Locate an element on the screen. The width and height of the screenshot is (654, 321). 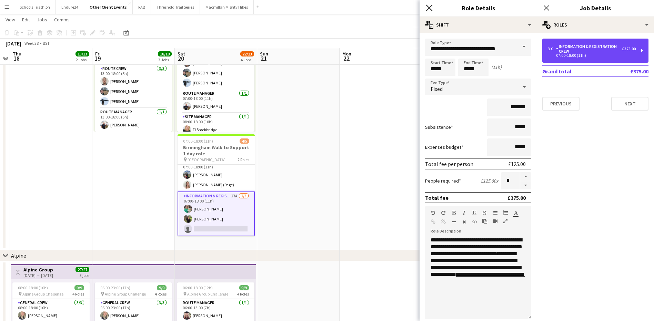
h3: Birmingham Walk to Support 1 day role is located at coordinates (216, 151).